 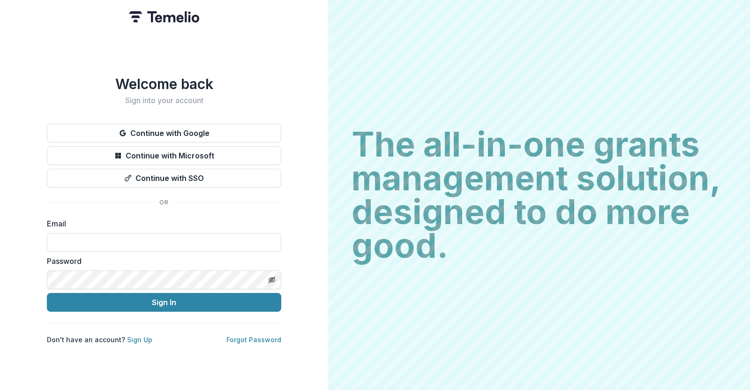 What do you see at coordinates (164, 84) in the screenshot?
I see `h1: Welcome back` at bounding box center [164, 84].